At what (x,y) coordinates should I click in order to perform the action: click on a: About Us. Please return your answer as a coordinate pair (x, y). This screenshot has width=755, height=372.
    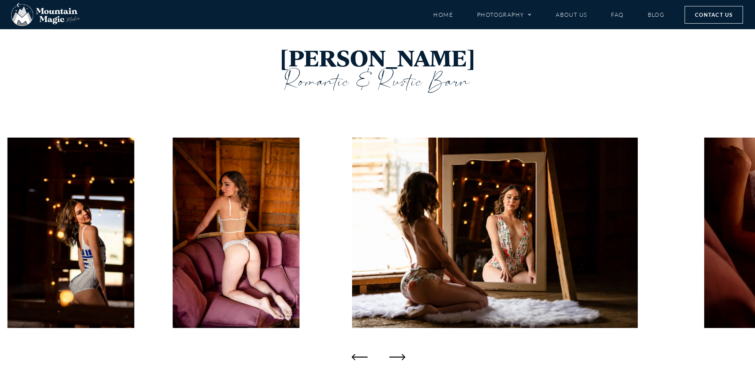
    Looking at the image, I should click on (571, 14).